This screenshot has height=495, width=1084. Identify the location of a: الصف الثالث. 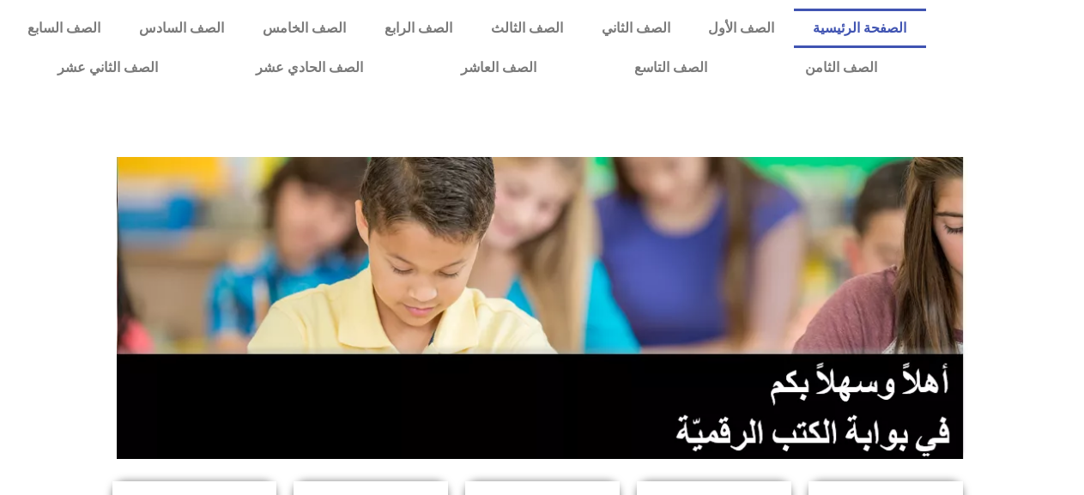
(526, 28).